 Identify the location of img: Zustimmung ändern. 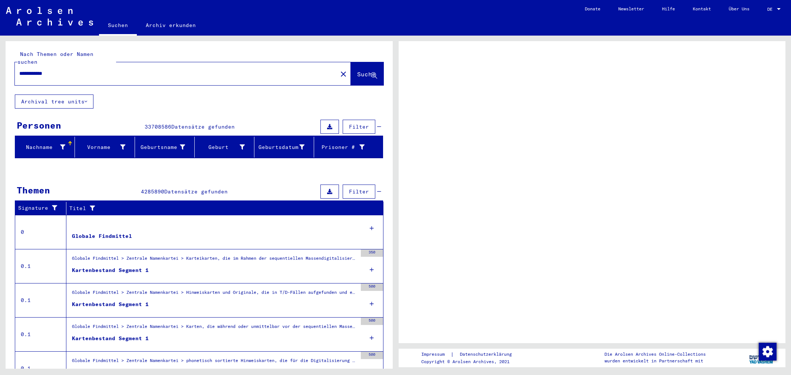
(768, 352).